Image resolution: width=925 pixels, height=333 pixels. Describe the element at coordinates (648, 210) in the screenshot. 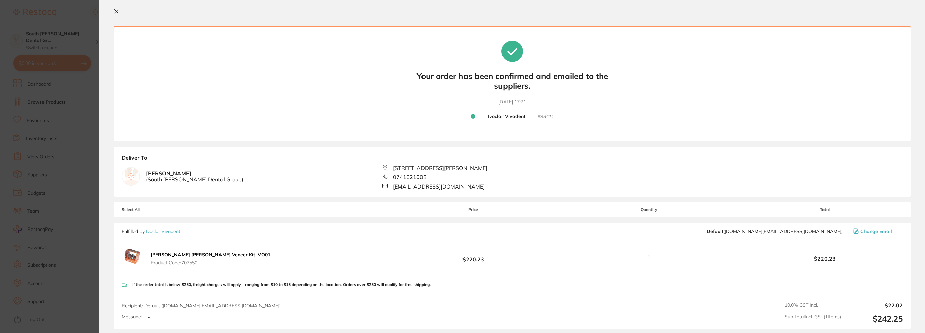

I see `span: Quantity` at that location.